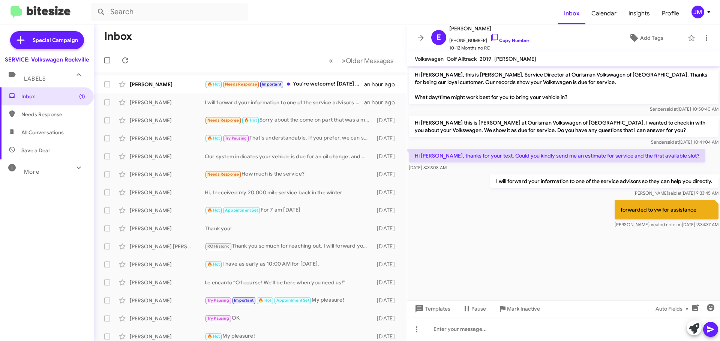 This screenshot has height=341, width=720. Describe the element at coordinates (666, 224) in the screenshot. I see `span: created note on` at that location.